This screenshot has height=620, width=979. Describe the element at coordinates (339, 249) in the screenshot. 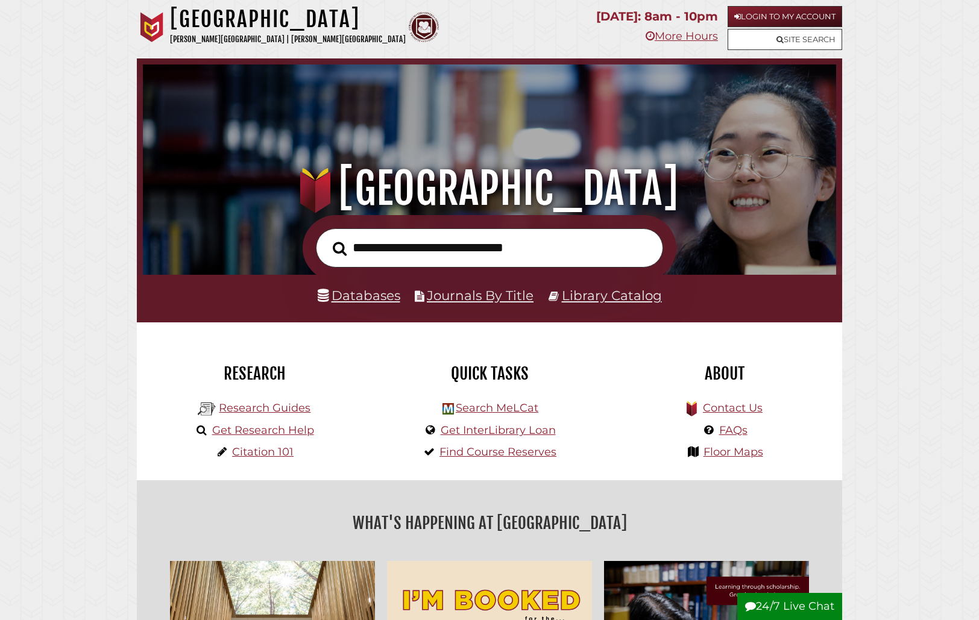

I see `button: Search` at that location.